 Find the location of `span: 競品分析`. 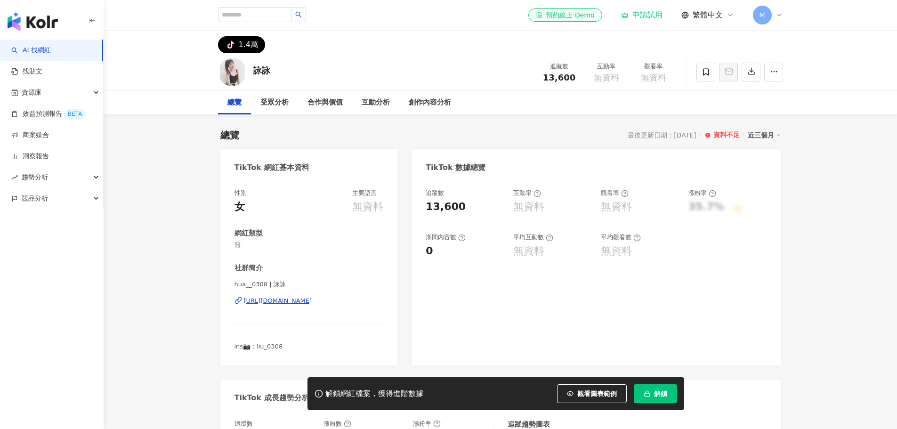

span: 競品分析 is located at coordinates (35, 198).